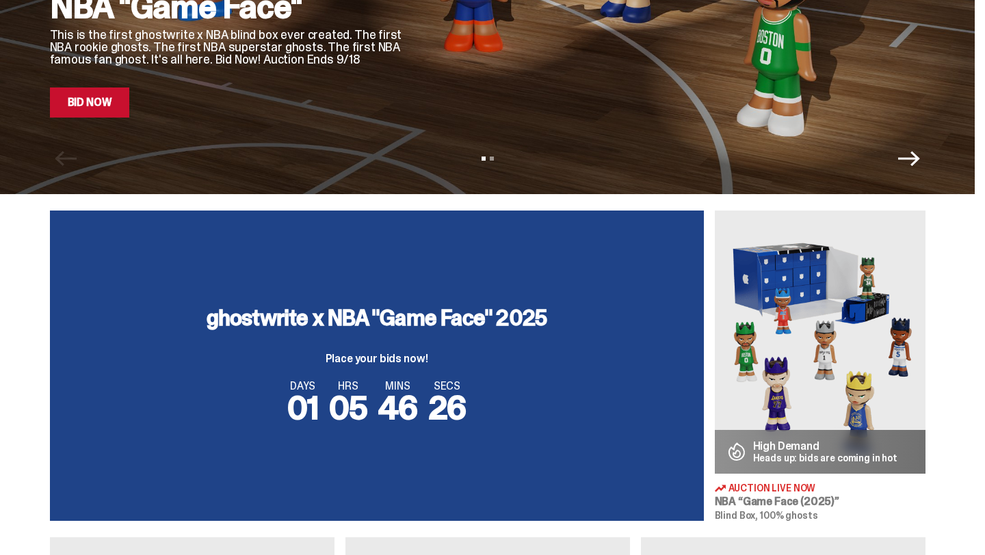  Describe the element at coordinates (772, 488) in the screenshot. I see `span: Auction Live Now` at that location.